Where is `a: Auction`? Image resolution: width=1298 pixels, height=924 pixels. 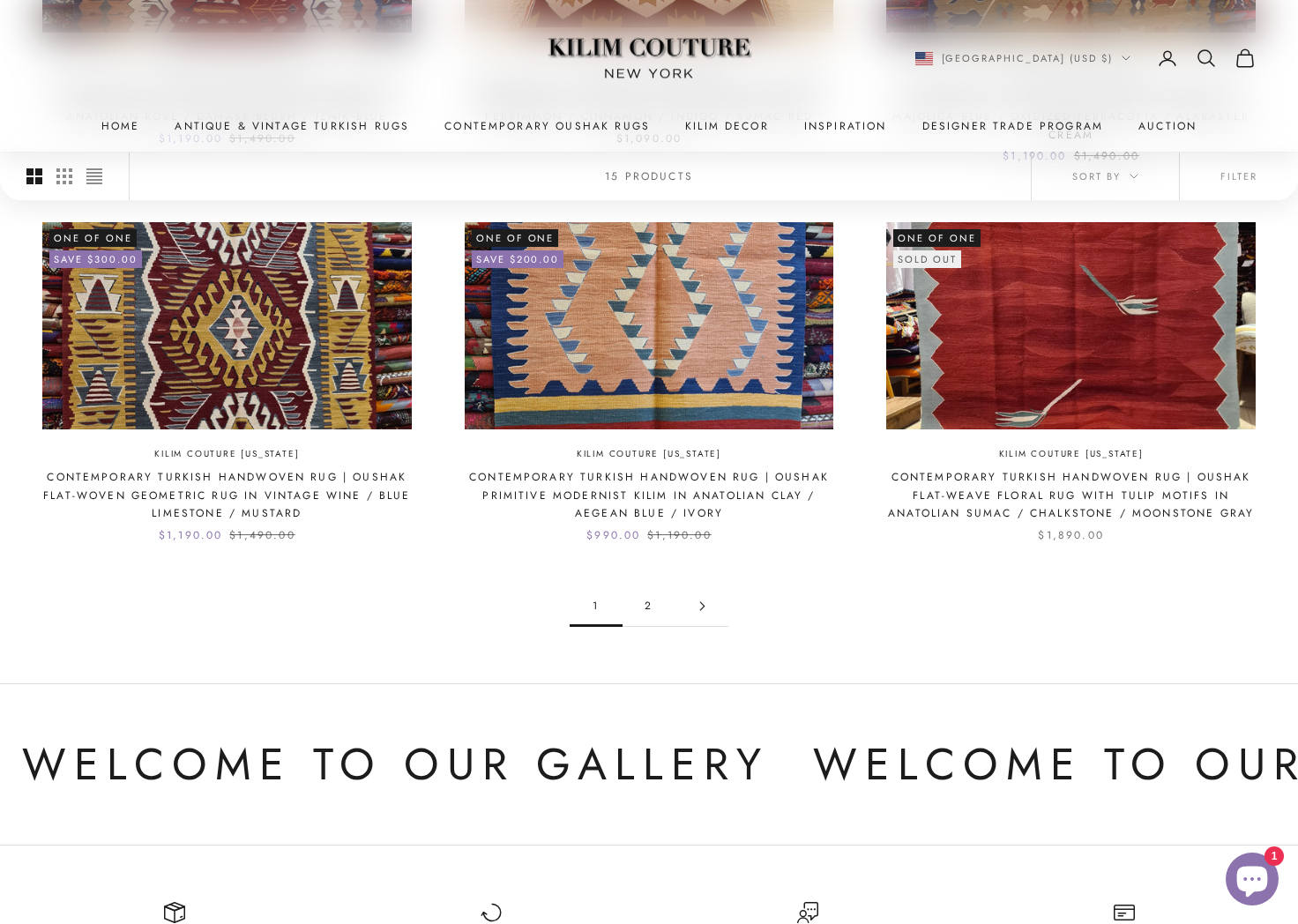
a: Auction is located at coordinates (1167, 126).